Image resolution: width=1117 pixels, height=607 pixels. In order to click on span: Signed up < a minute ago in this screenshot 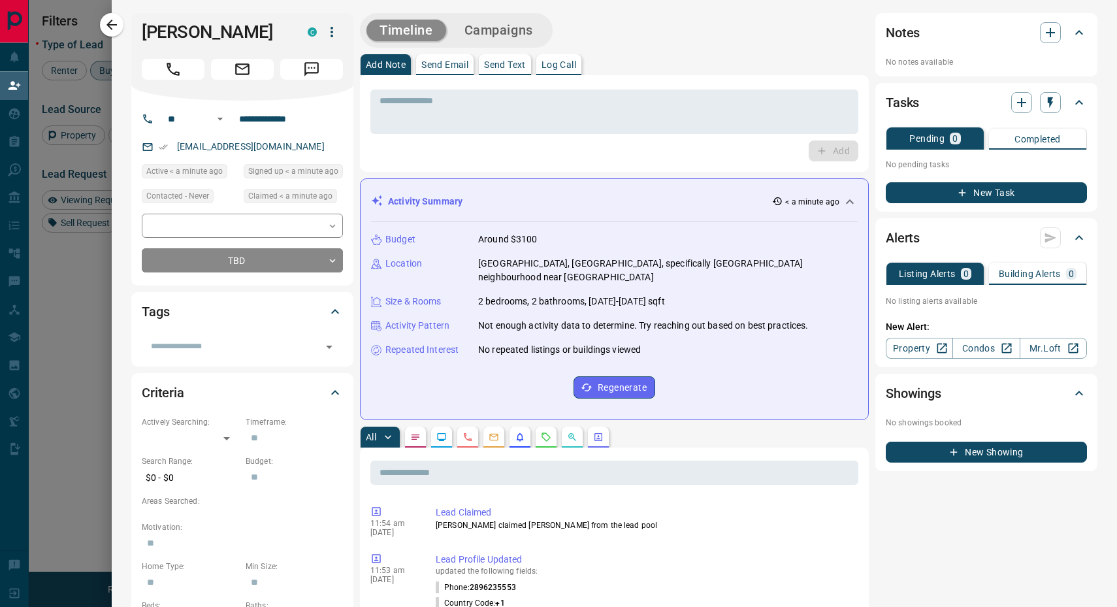, I will do `click(293, 171)`.